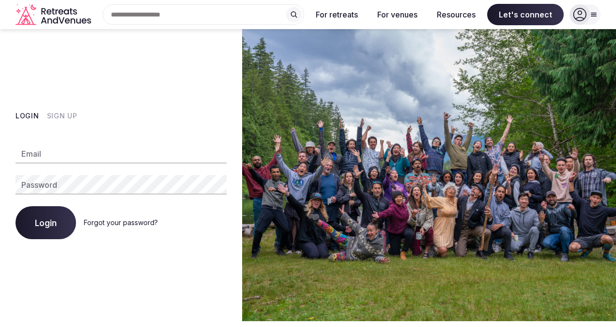 This screenshot has width=616, height=327. I want to click on img: My Account Background, so click(429, 175).